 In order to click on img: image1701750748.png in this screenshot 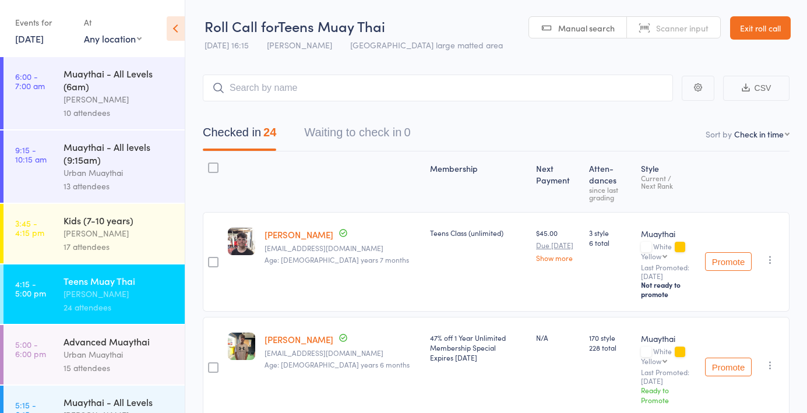, I will do `click(241, 346)`.